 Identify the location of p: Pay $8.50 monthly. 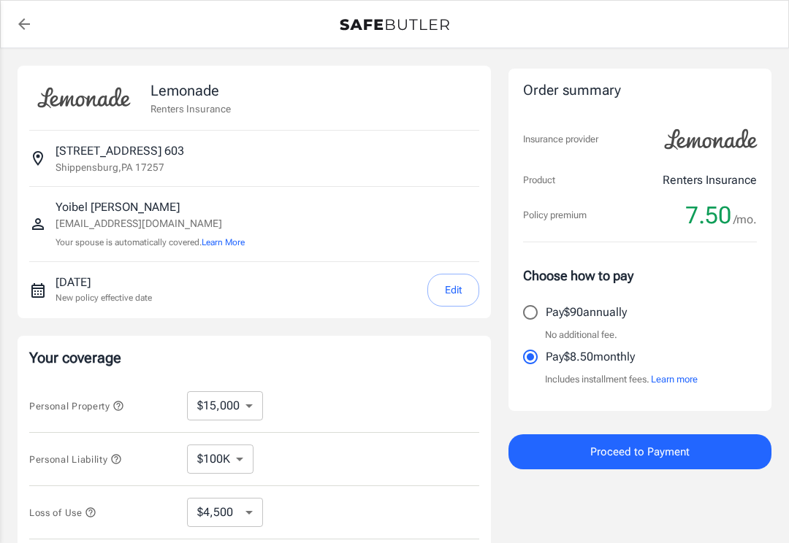
(590, 357).